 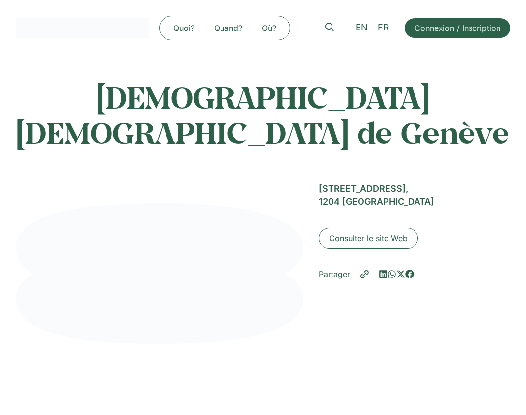 I want to click on nav: Menu, so click(x=225, y=28).